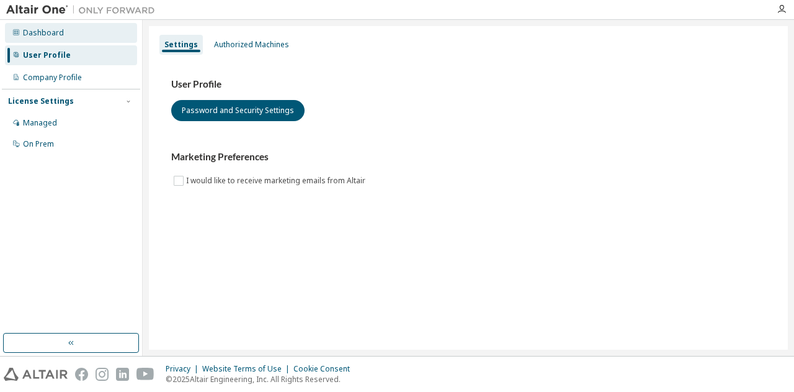 The height and width of the screenshot is (392, 794). Describe the element at coordinates (277, 181) in the screenshot. I see `label: I would like to receive marketing emails from Altair` at that location.